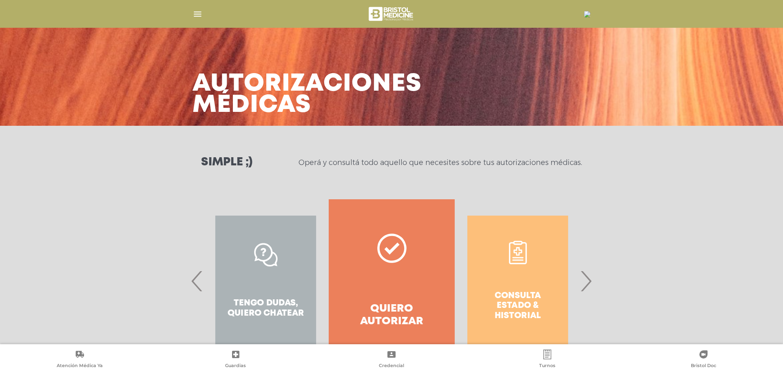  What do you see at coordinates (703, 359) in the screenshot?
I see `a: Bristol Doc` at bounding box center [703, 359].